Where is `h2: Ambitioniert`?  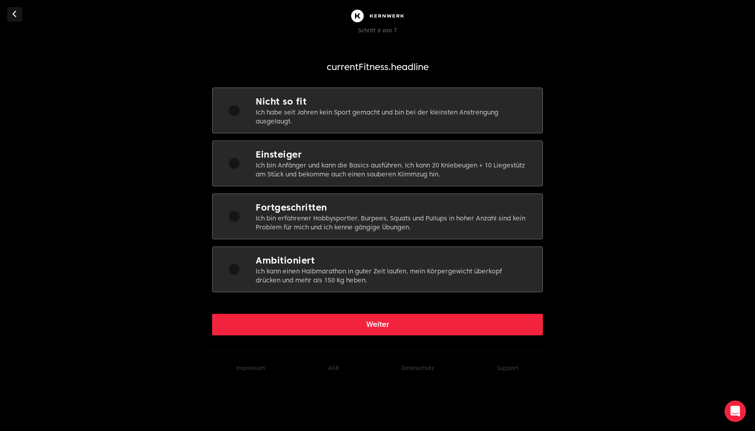 h2: Ambitioniert is located at coordinates (392, 261).